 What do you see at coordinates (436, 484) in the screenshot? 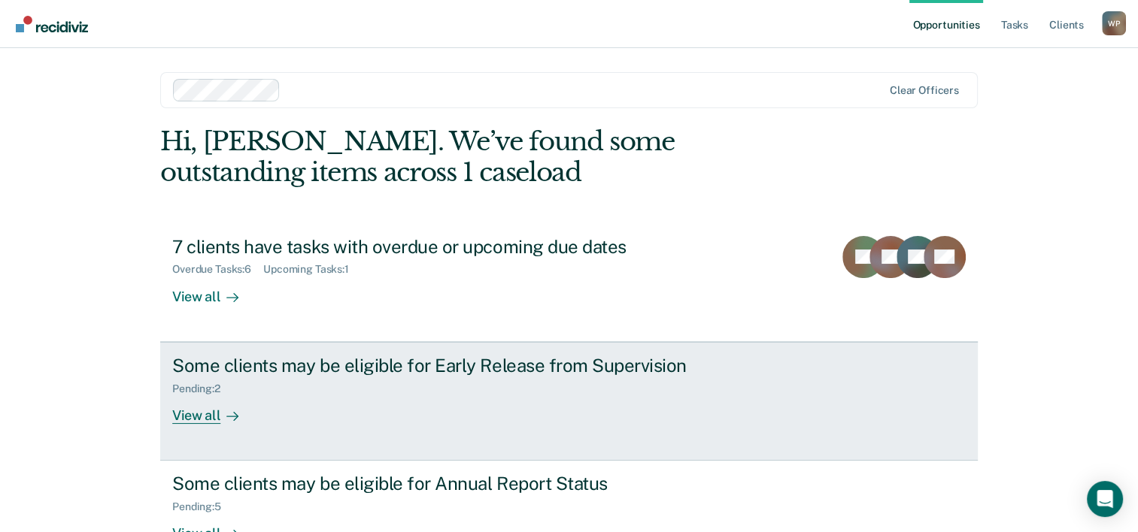
I see `div: Some clients may be eligible for Annual Report Status` at bounding box center [436, 484].